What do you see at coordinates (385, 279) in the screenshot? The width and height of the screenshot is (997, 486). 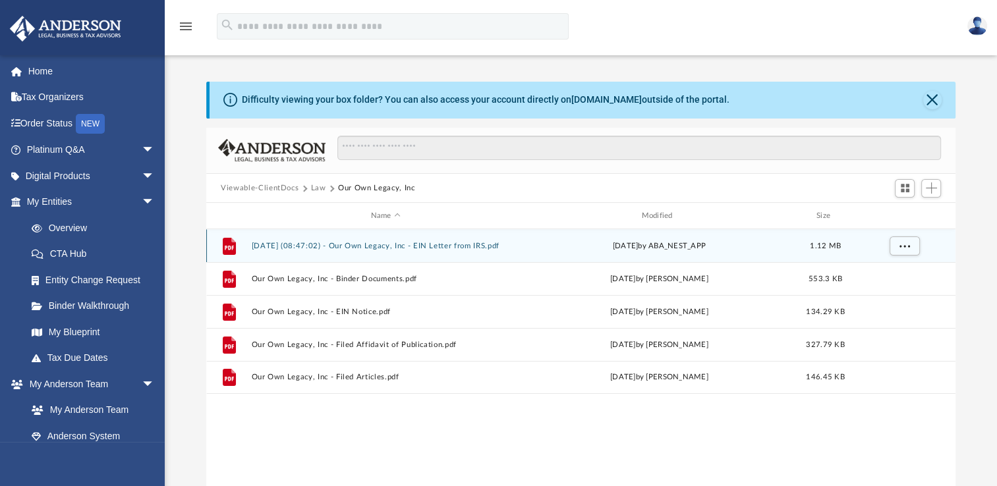 I see `button: Our Own Legacy, Inc - Binder Documents.pdf` at bounding box center [385, 279].